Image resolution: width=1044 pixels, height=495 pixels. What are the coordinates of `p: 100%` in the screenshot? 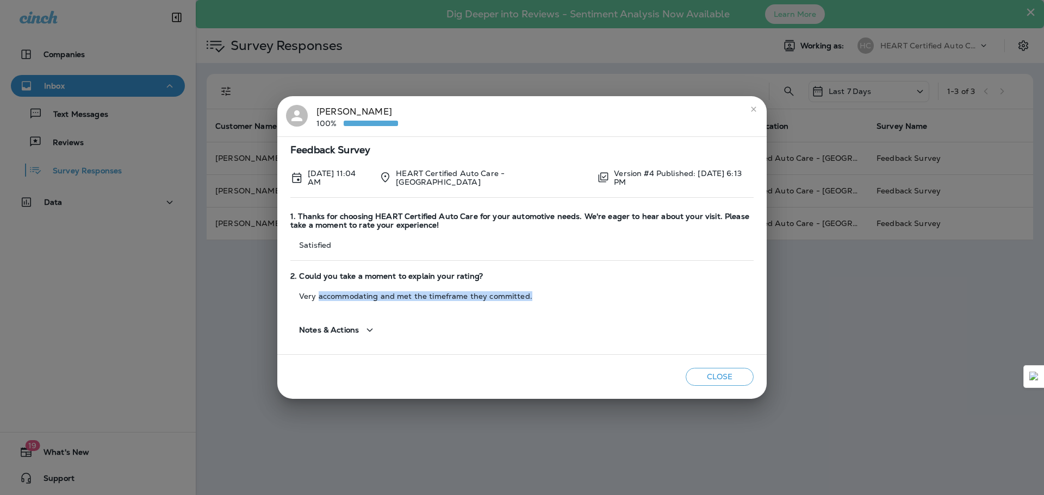 It's located at (330, 123).